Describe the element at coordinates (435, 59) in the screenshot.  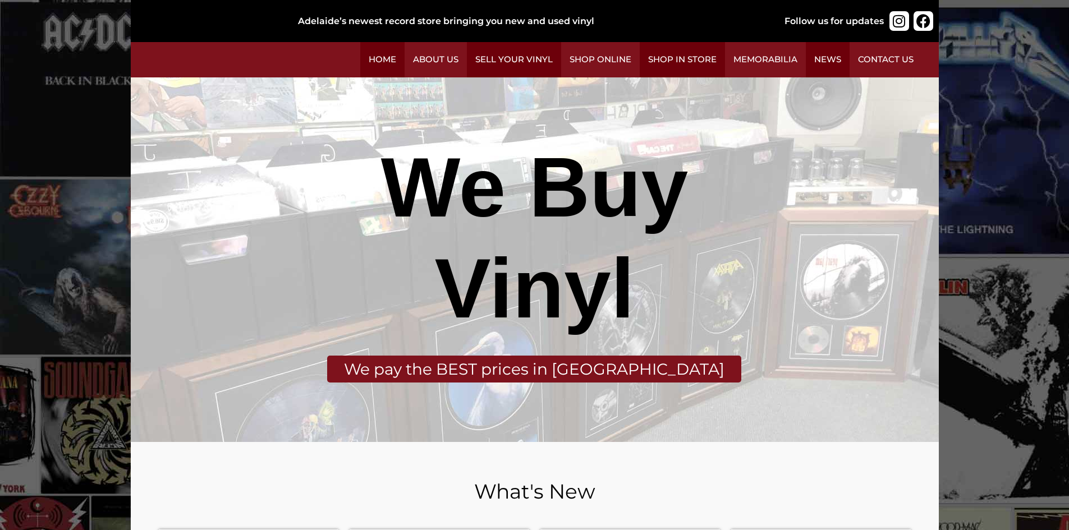
I see `a: About Us` at that location.